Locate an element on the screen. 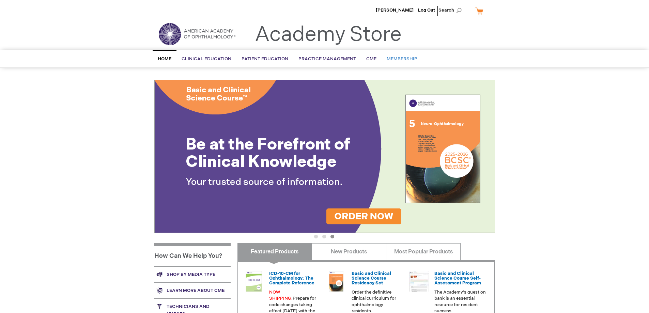  img: bcscself_20.jpg is located at coordinates (419, 281).